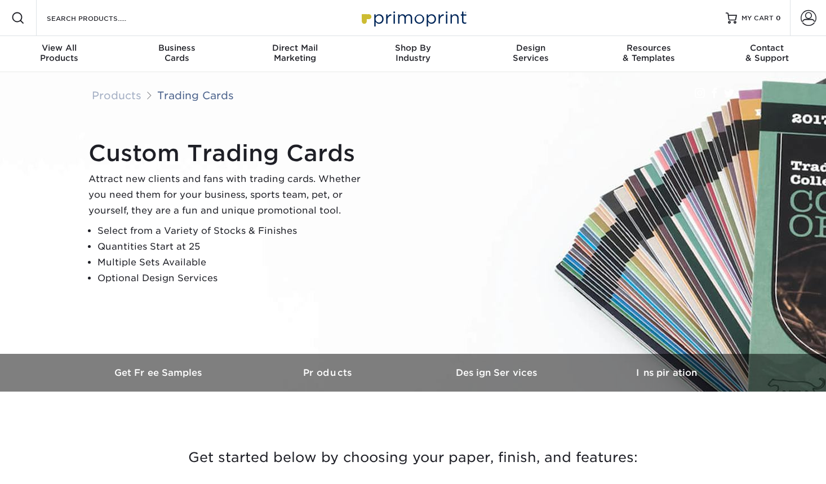 The height and width of the screenshot is (484, 826). Describe the element at coordinates (229, 195) in the screenshot. I see `p: Attract new clients and fans with trading cards. Whether you need them for your business, sports ...` at that location.